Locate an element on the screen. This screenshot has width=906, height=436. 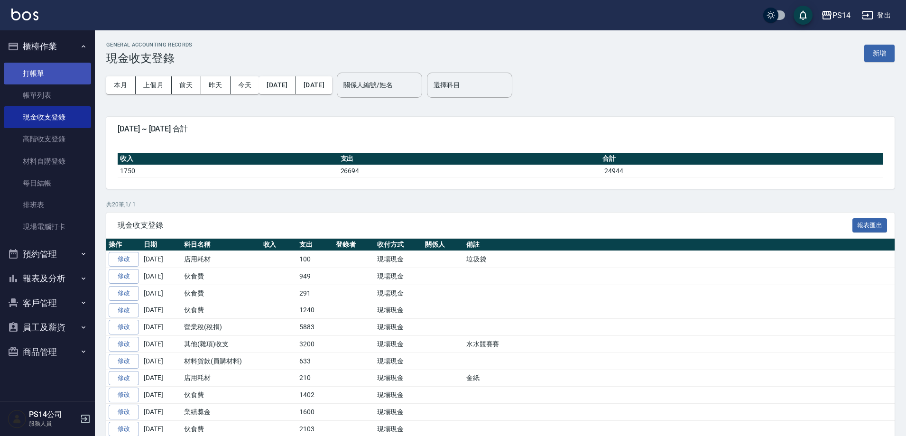
td: 營業稅(稅捐) is located at coordinates (221, 327).